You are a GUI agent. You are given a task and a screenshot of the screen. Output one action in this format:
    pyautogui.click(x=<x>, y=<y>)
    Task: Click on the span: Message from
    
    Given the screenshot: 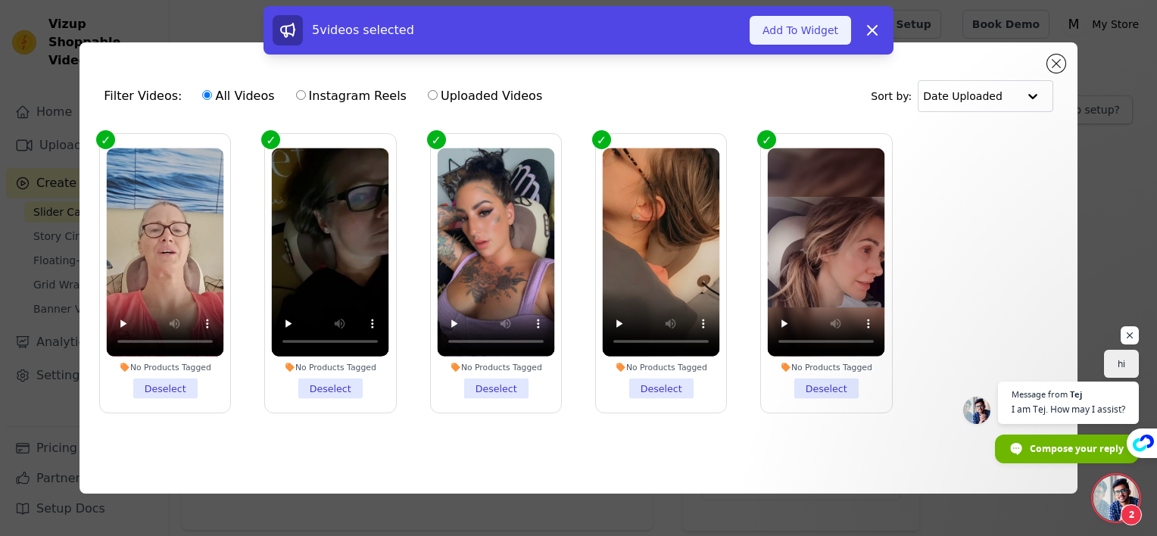 What is the action you would take?
    pyautogui.click(x=1039, y=394)
    